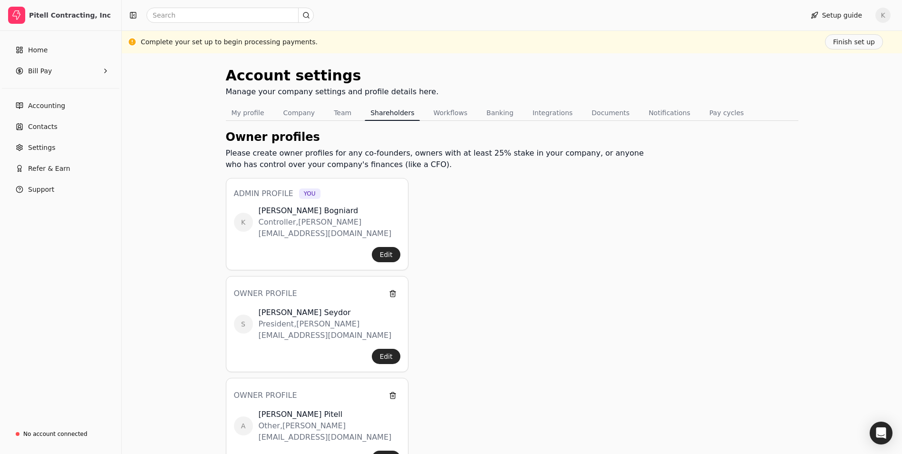 This screenshot has width=902, height=454. What do you see at coordinates (611, 113) in the screenshot?
I see `button: Documents` at bounding box center [611, 113].